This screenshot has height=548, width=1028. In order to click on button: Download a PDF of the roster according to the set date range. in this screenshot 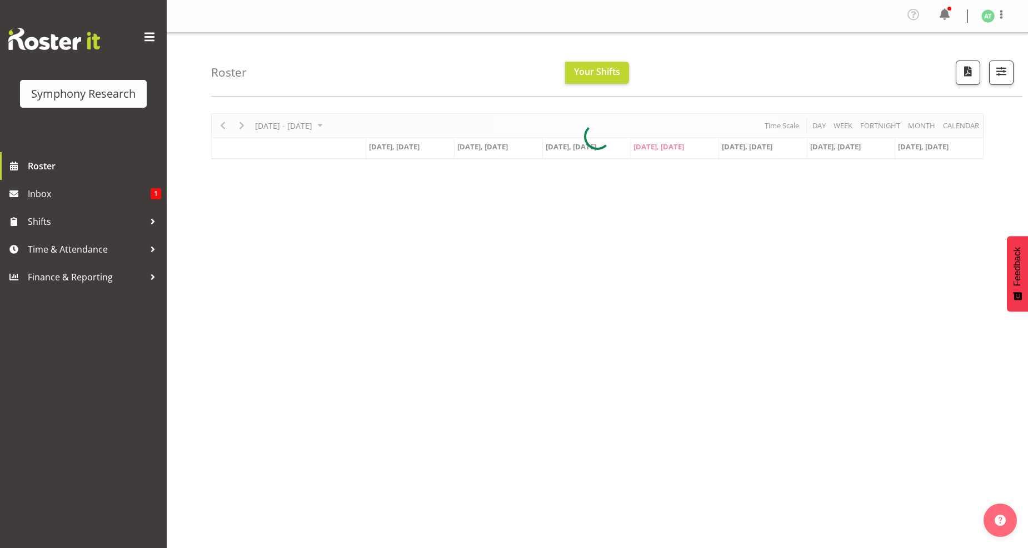, I will do `click(968, 73)`.